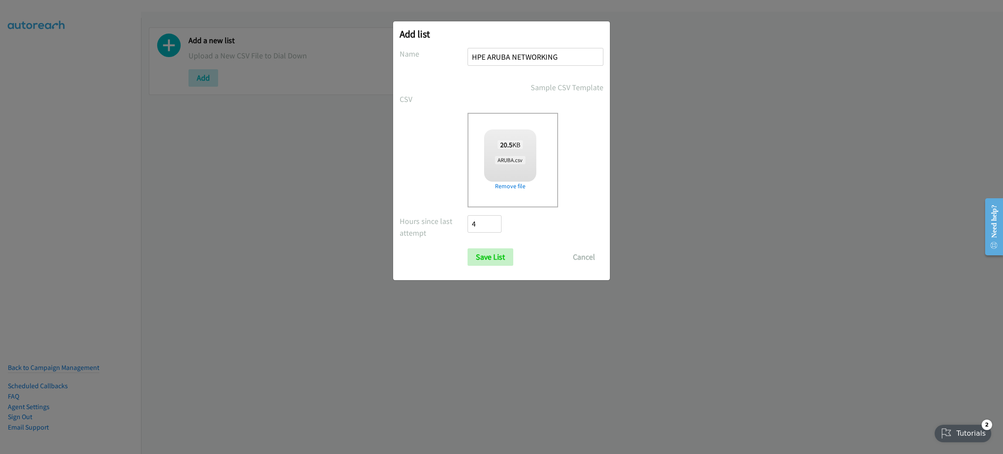  I want to click on strong: 20.5, so click(506, 144).